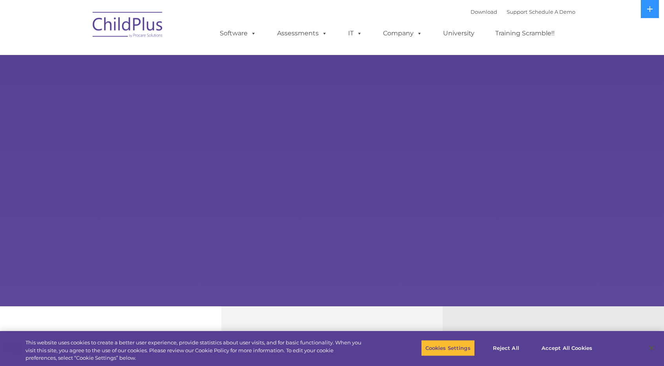 The height and width of the screenshot is (366, 664). I want to click on a: Software, so click(238, 33).